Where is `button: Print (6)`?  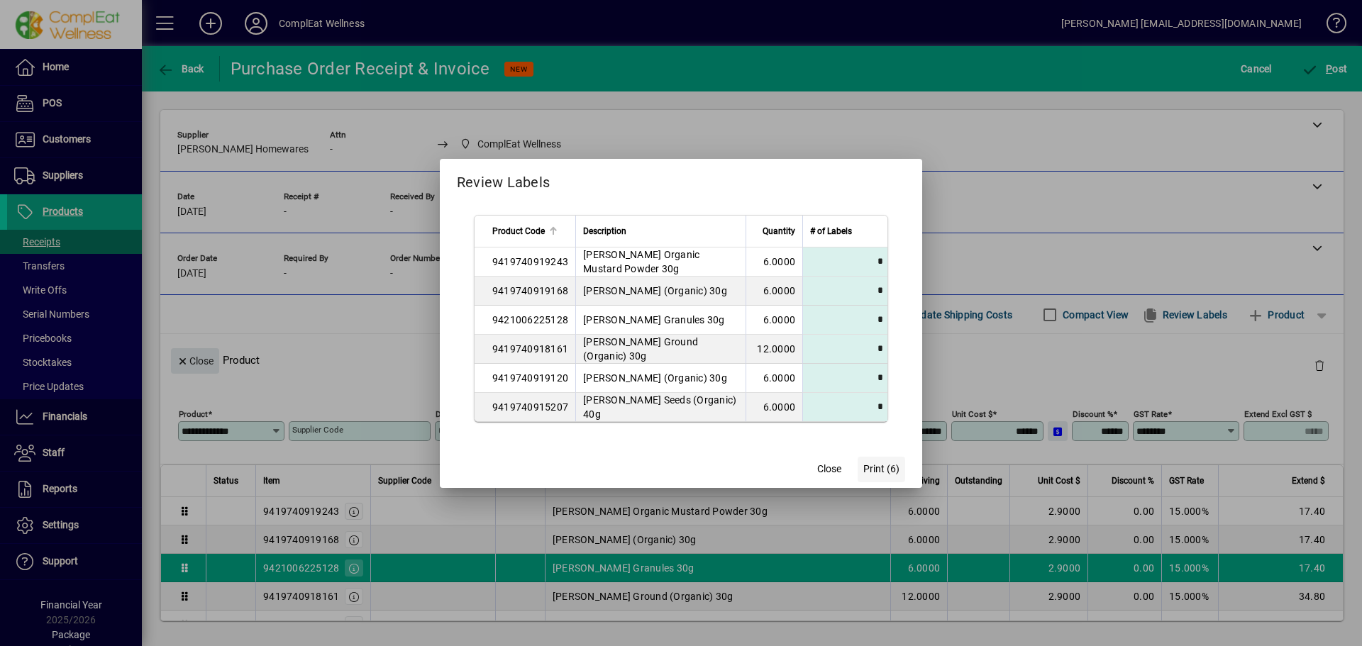
button: Print (6) is located at coordinates (881, 470).